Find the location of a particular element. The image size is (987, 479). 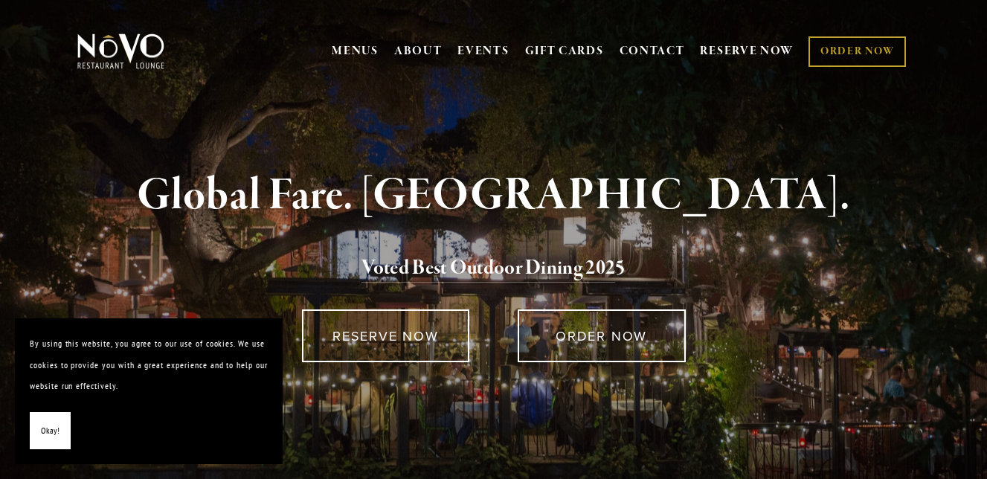

a: CONTACT is located at coordinates (652, 51).